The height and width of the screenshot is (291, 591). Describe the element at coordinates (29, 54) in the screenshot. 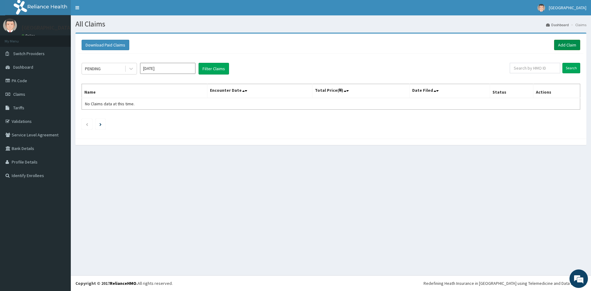

I see `span: Switch Providers` at that location.